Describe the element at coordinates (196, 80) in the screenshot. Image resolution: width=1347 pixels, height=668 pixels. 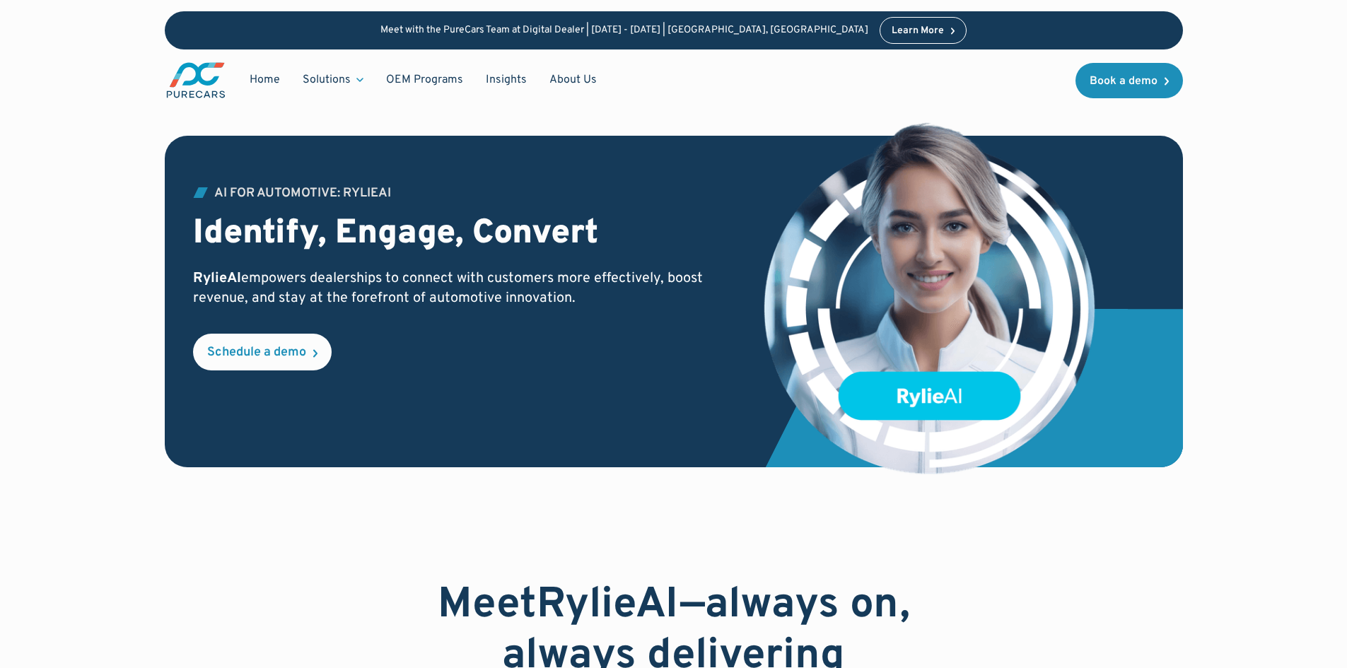
I see `a: main` at that location.